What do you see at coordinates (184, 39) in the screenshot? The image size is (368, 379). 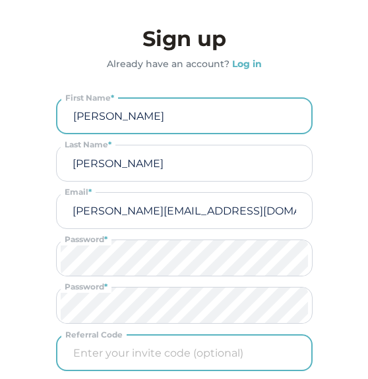 I see `h3: Sign up` at bounding box center [184, 39].